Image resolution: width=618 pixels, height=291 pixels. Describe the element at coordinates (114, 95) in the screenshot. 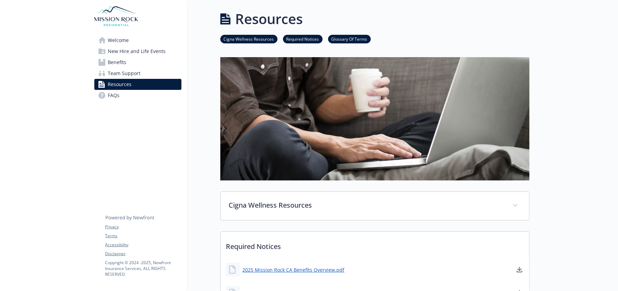

I see `span: FAQs` at that location.